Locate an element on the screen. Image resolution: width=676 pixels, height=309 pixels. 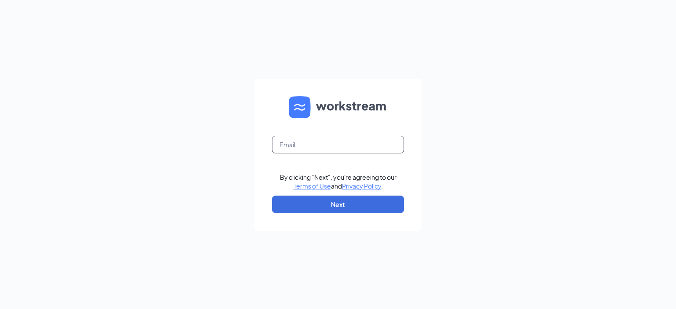
a: Privacy Policy is located at coordinates (361, 186).